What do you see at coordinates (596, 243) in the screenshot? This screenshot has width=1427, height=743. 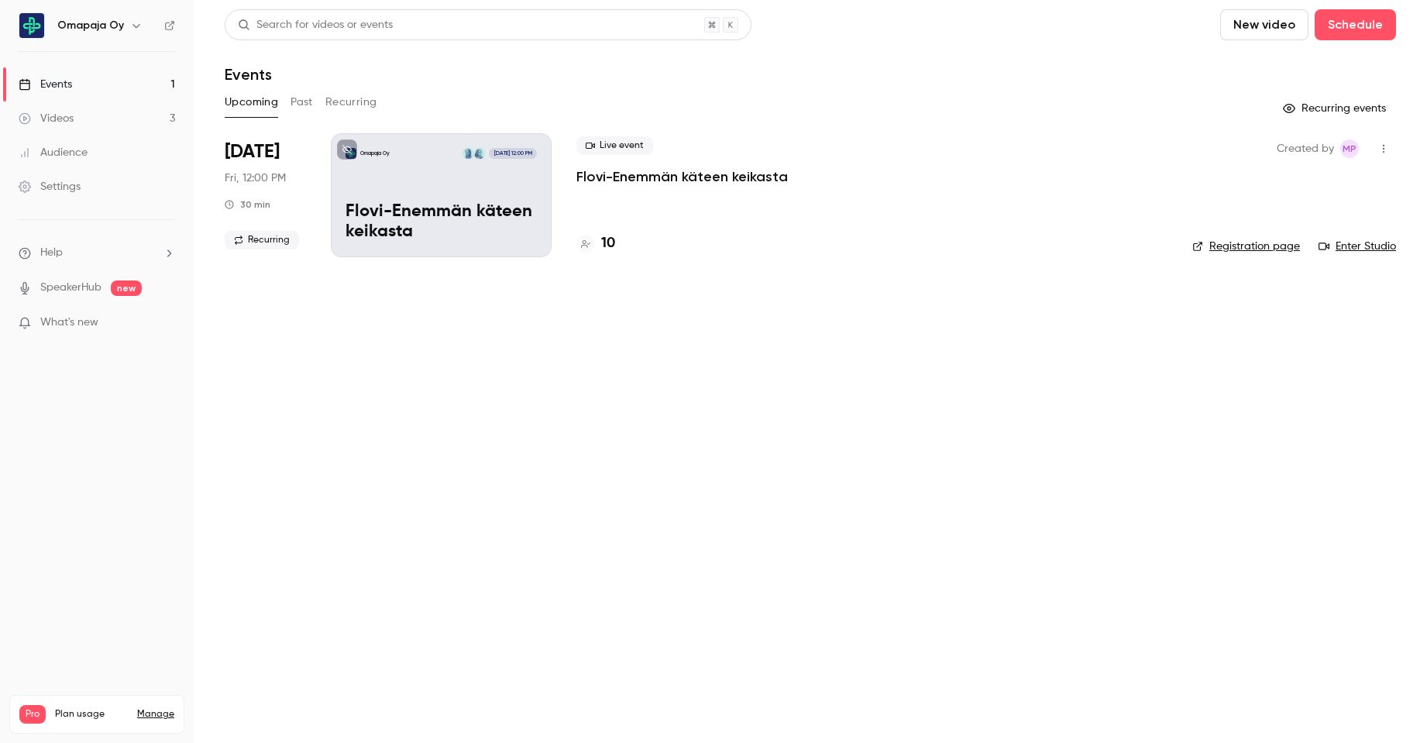 I see `a: 10` at bounding box center [596, 243].